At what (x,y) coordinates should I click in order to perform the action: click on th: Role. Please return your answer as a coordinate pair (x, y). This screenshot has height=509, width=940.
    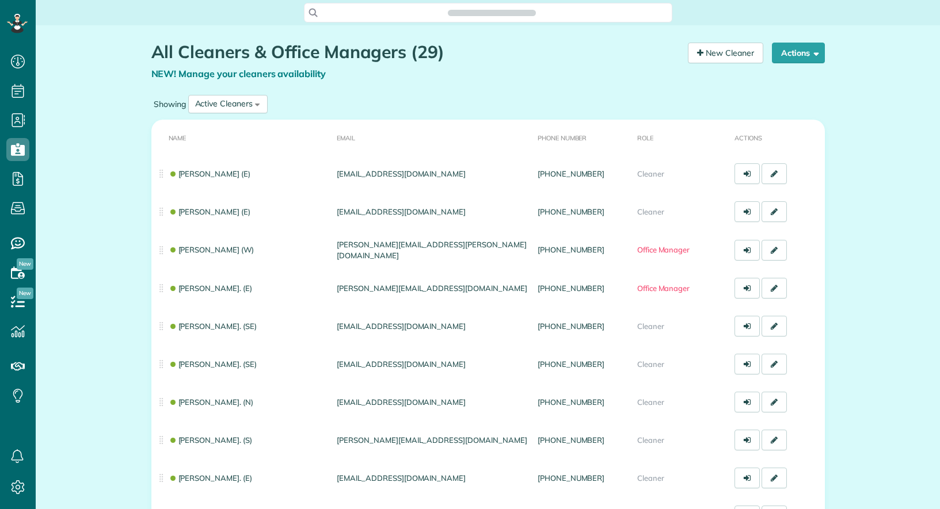
    Looking at the image, I should click on (681, 137).